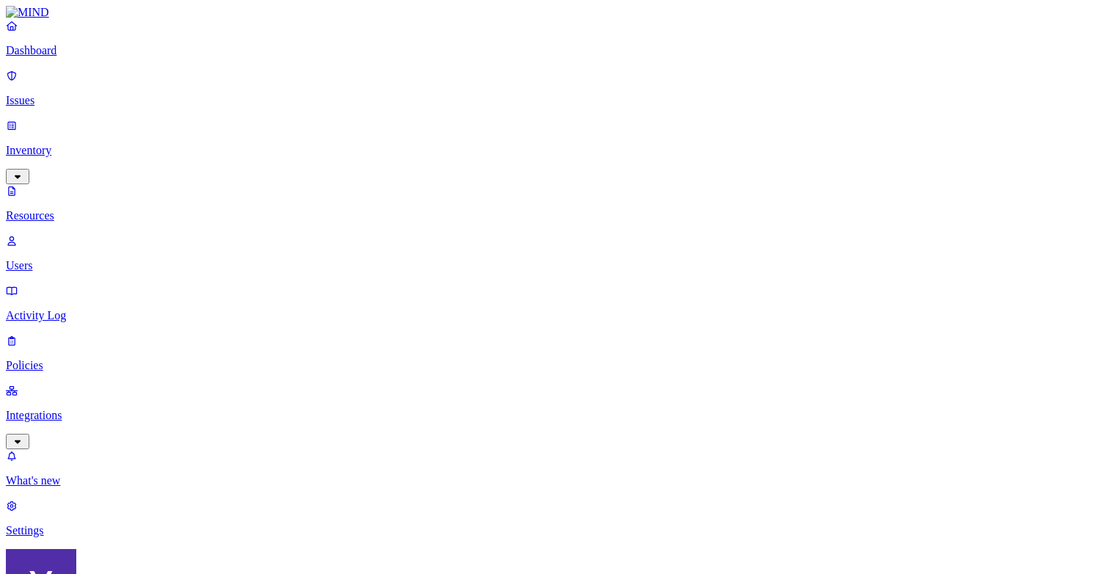  Describe the element at coordinates (555, 51) in the screenshot. I see `p: Dashboard` at that location.